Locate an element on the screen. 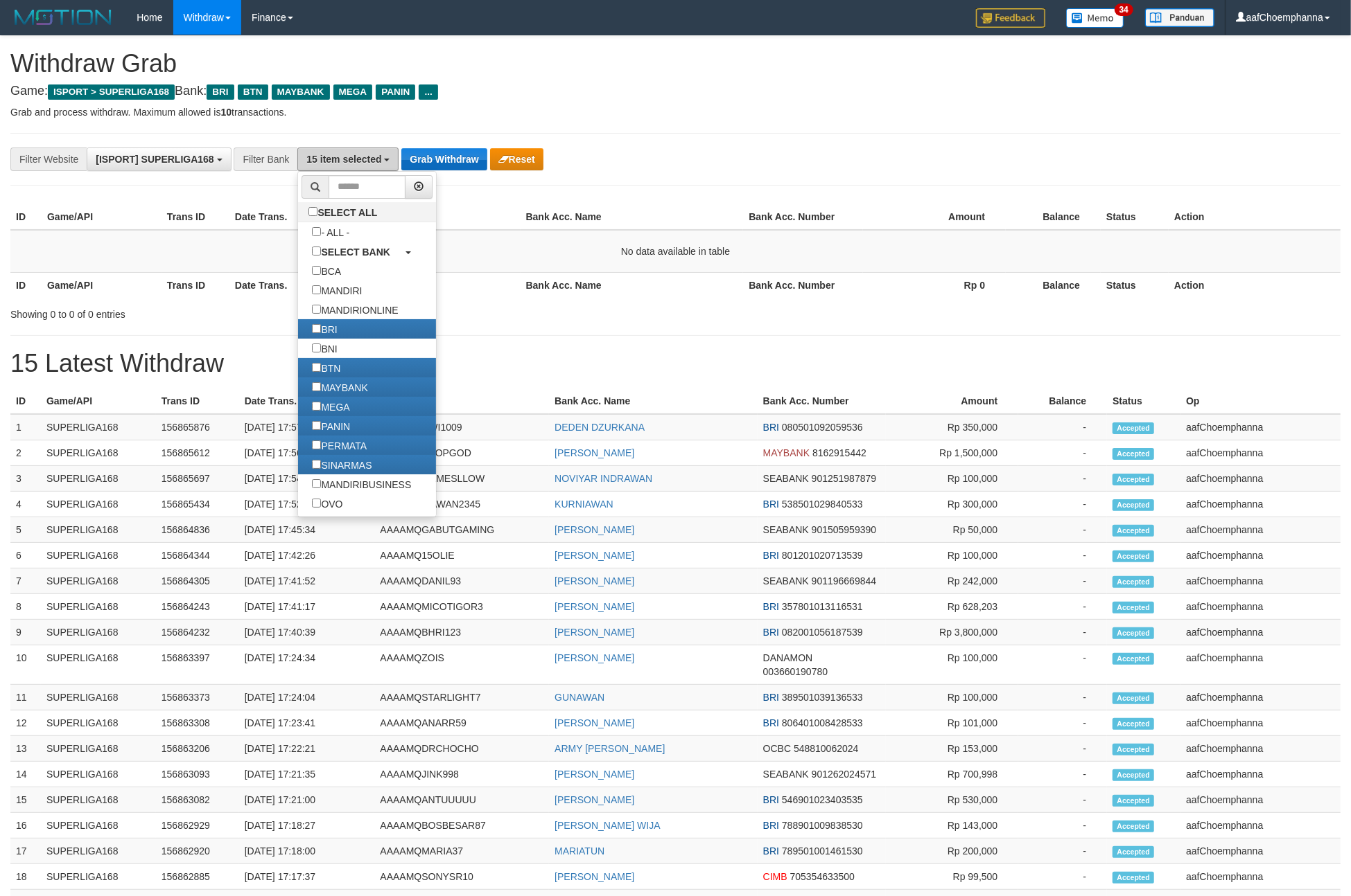  td: 10 is located at coordinates (25, 665).